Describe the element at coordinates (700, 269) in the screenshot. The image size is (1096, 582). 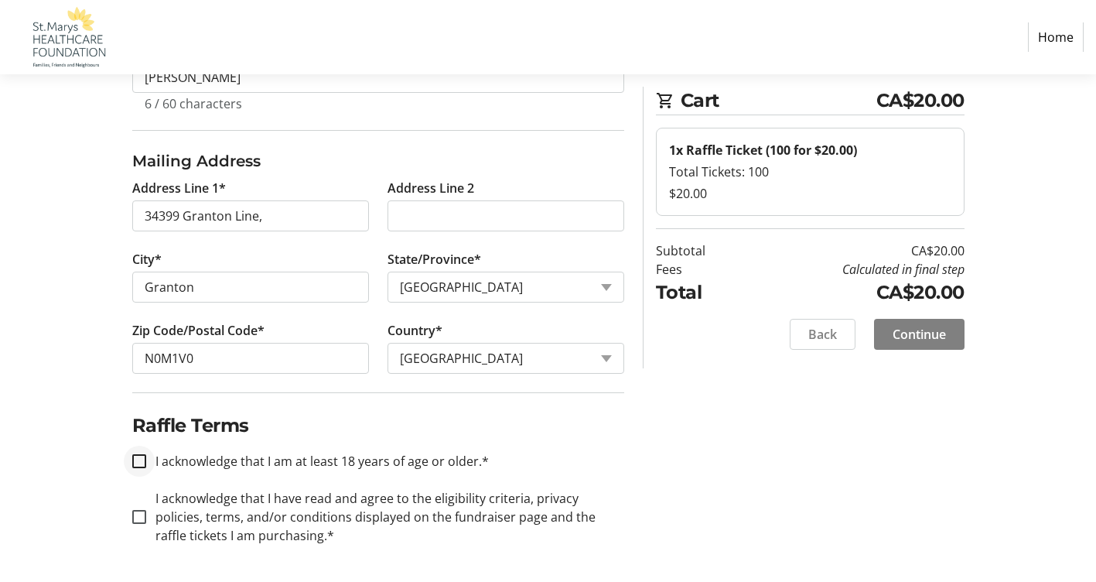
I see `td: Fees` at that location.